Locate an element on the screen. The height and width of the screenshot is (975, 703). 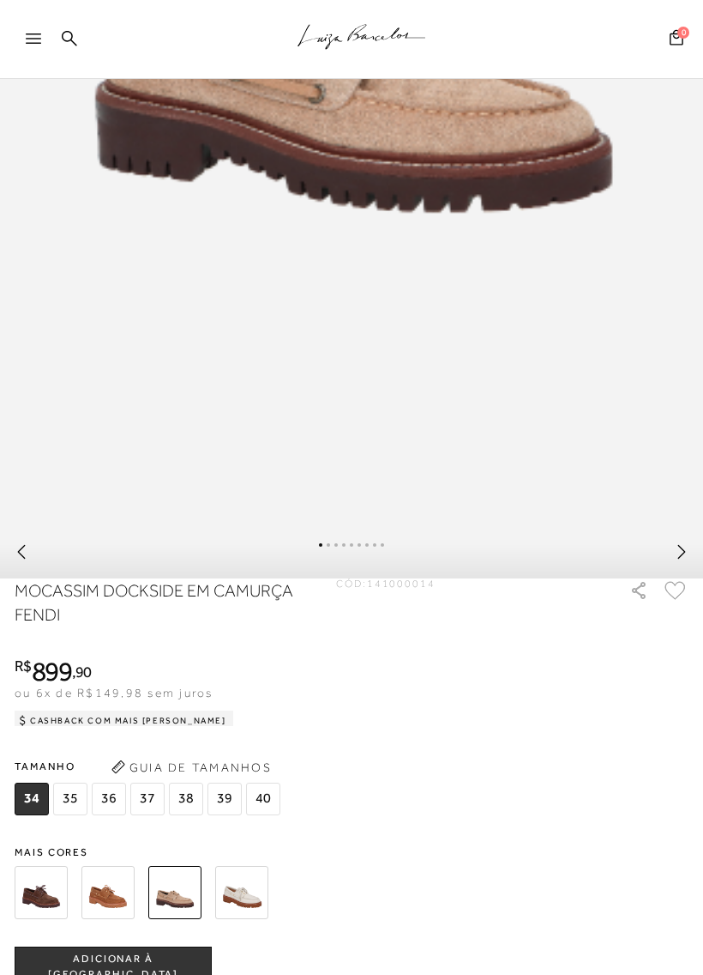
span: 38 is located at coordinates (186, 799).